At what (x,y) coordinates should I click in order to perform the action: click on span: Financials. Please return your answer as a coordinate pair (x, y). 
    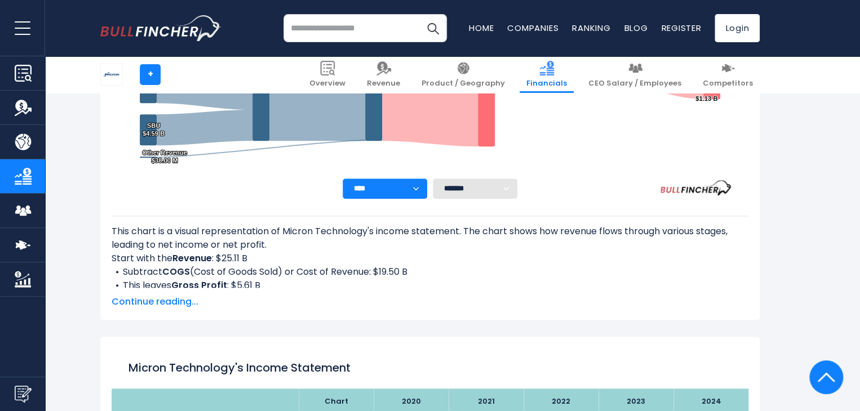
    Looking at the image, I should click on (546, 83).